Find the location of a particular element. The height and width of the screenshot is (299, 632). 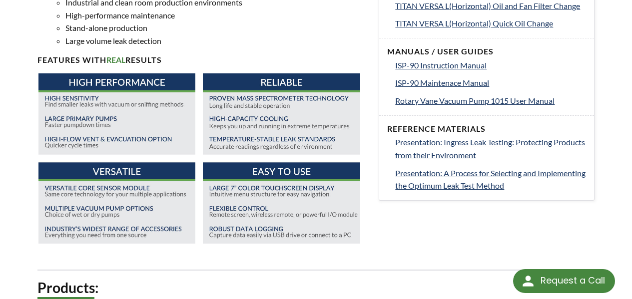

h2: Products: is located at coordinates (316, 288).